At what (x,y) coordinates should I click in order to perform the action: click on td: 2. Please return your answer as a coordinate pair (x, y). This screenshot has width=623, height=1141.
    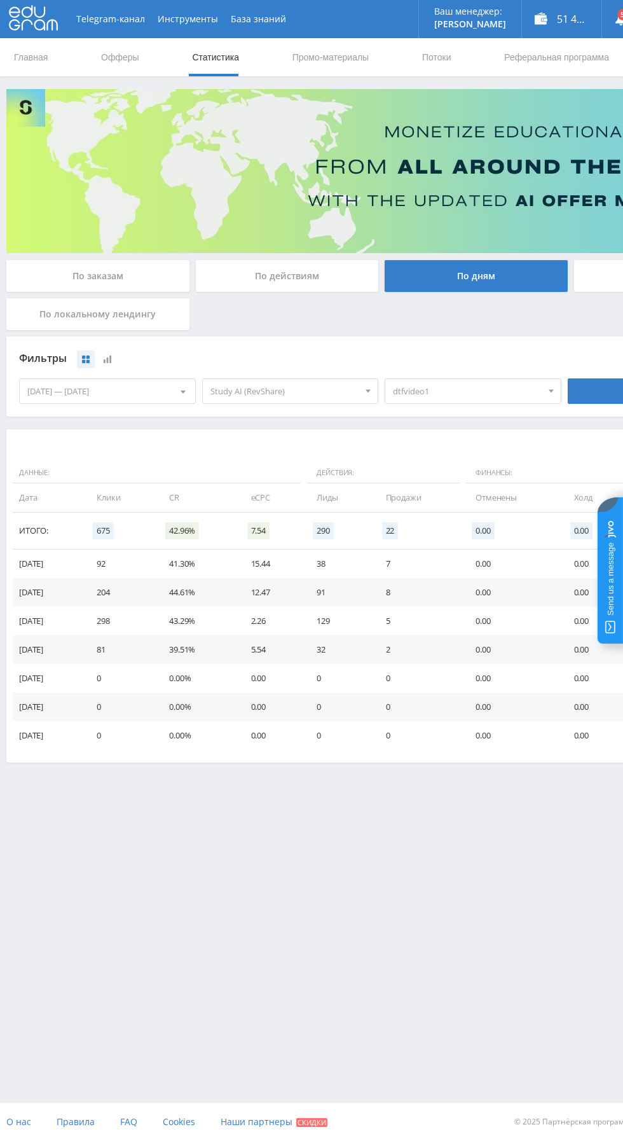
    Looking at the image, I should click on (418, 649).